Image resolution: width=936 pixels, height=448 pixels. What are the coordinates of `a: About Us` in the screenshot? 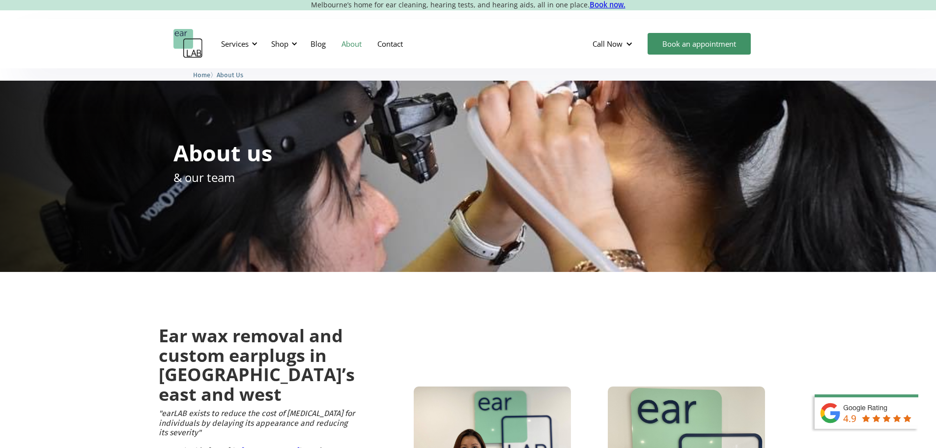 It's located at (230, 74).